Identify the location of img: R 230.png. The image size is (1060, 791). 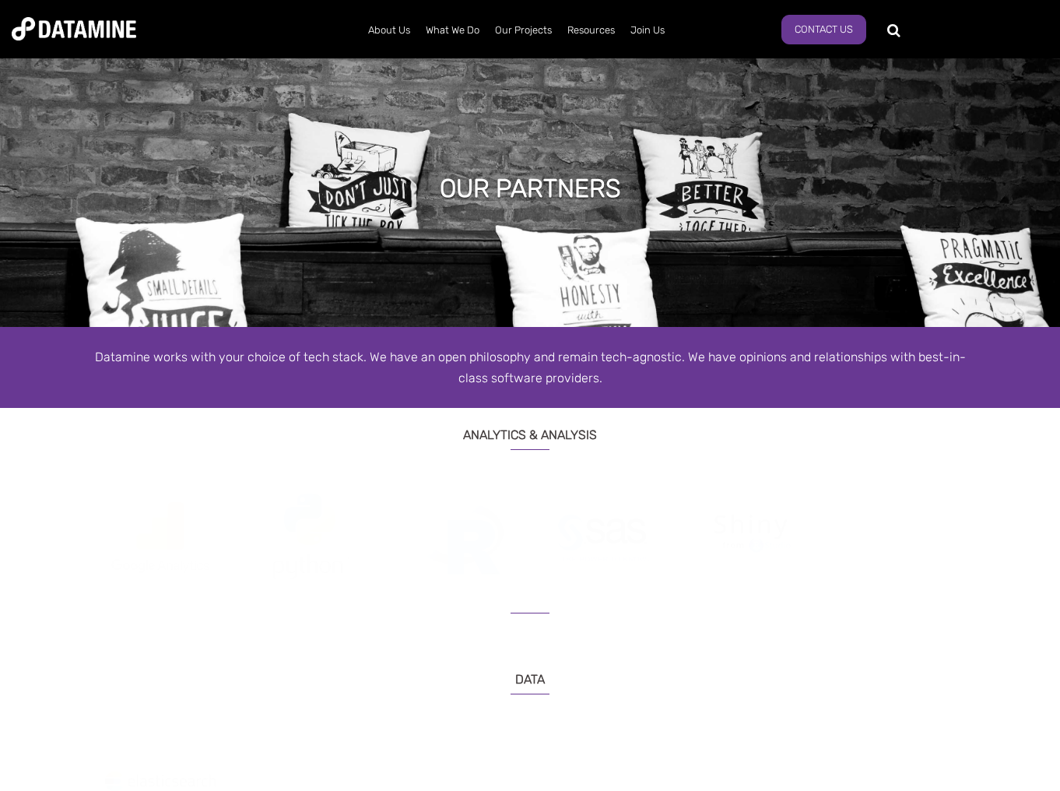
(456, 536).